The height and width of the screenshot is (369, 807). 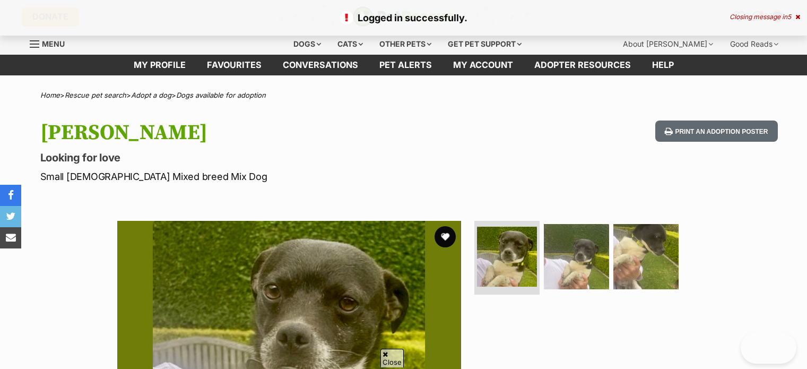 What do you see at coordinates (583, 65) in the screenshot?
I see `a: Adopter resources` at bounding box center [583, 65].